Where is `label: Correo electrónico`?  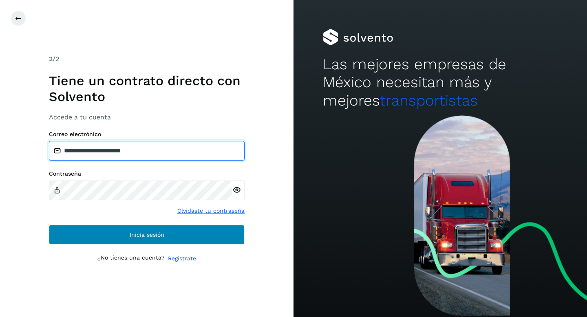 label: Correo electrónico is located at coordinates (147, 134).